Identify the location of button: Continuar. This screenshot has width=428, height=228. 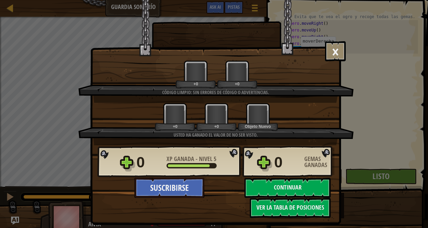
(288, 188).